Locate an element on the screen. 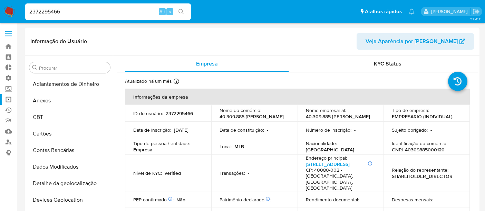 Image resolution: width=485 pixels, height=211 pixels. button: Dados Modificados is located at coordinates (70, 167).